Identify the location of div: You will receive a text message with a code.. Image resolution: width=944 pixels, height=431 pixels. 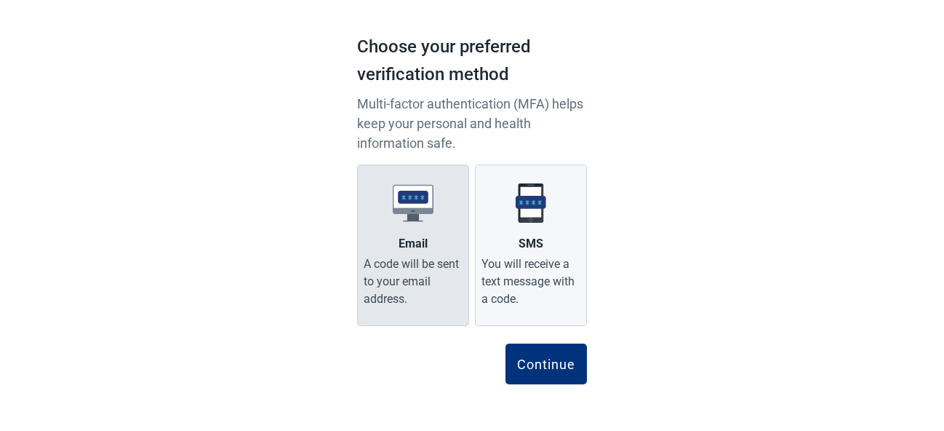
(531, 282).